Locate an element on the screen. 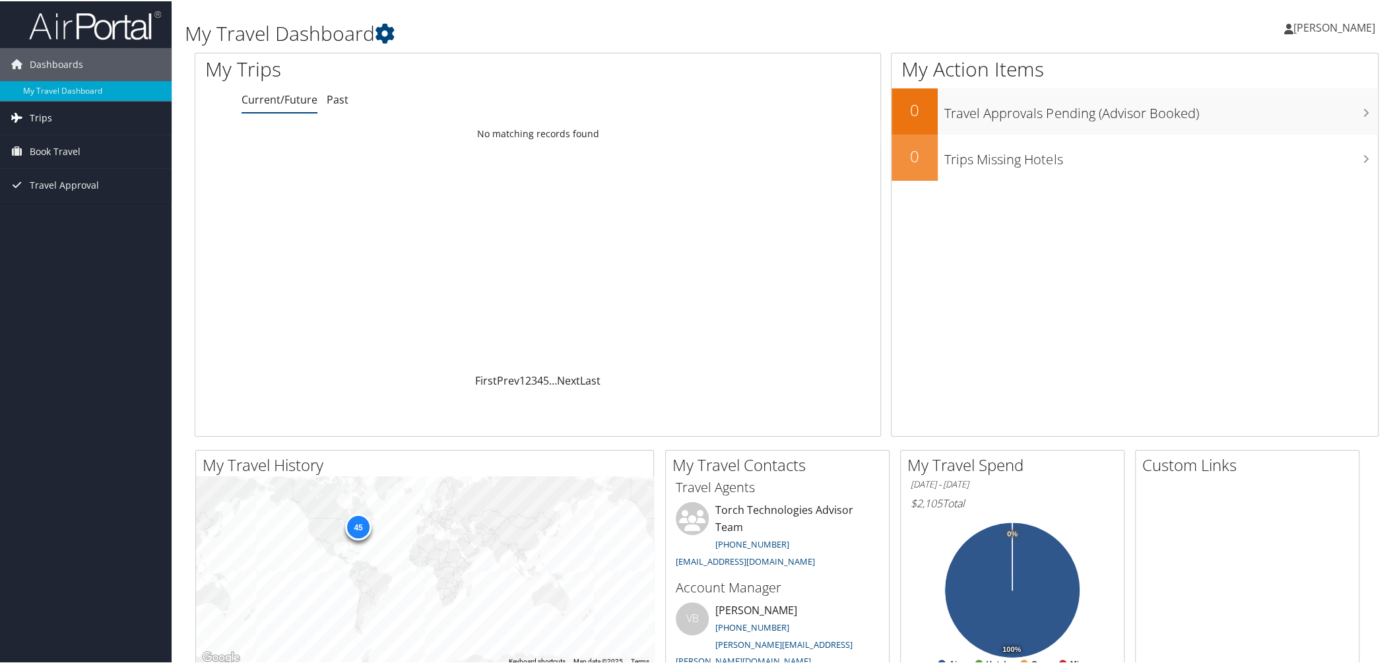 The image size is (1397, 663). a: 2 is located at coordinates (528, 379).